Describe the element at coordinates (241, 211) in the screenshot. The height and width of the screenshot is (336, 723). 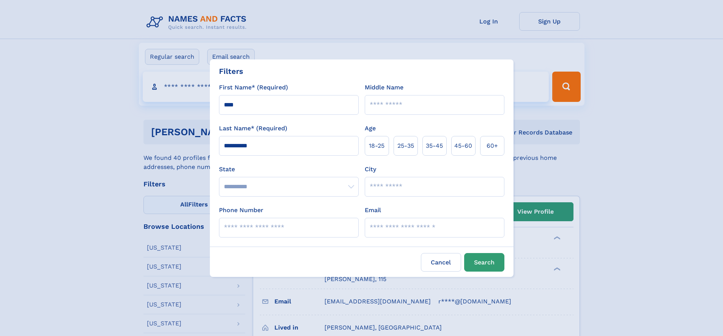
I see `label: Phone Number` at that location.